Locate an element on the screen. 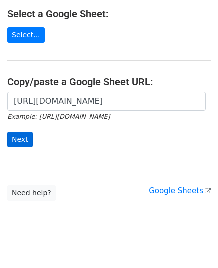  input: Next is located at coordinates (20, 139).